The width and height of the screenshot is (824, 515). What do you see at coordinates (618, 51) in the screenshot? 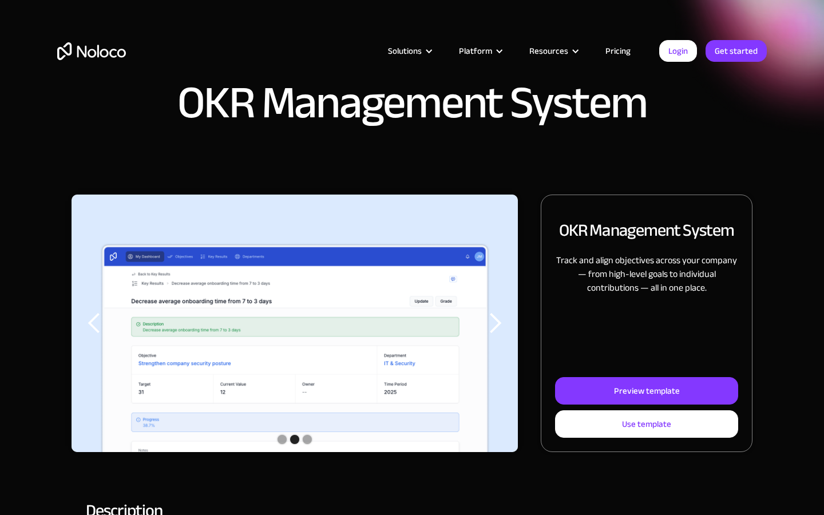
I see `a: Pricing` at bounding box center [618, 51].